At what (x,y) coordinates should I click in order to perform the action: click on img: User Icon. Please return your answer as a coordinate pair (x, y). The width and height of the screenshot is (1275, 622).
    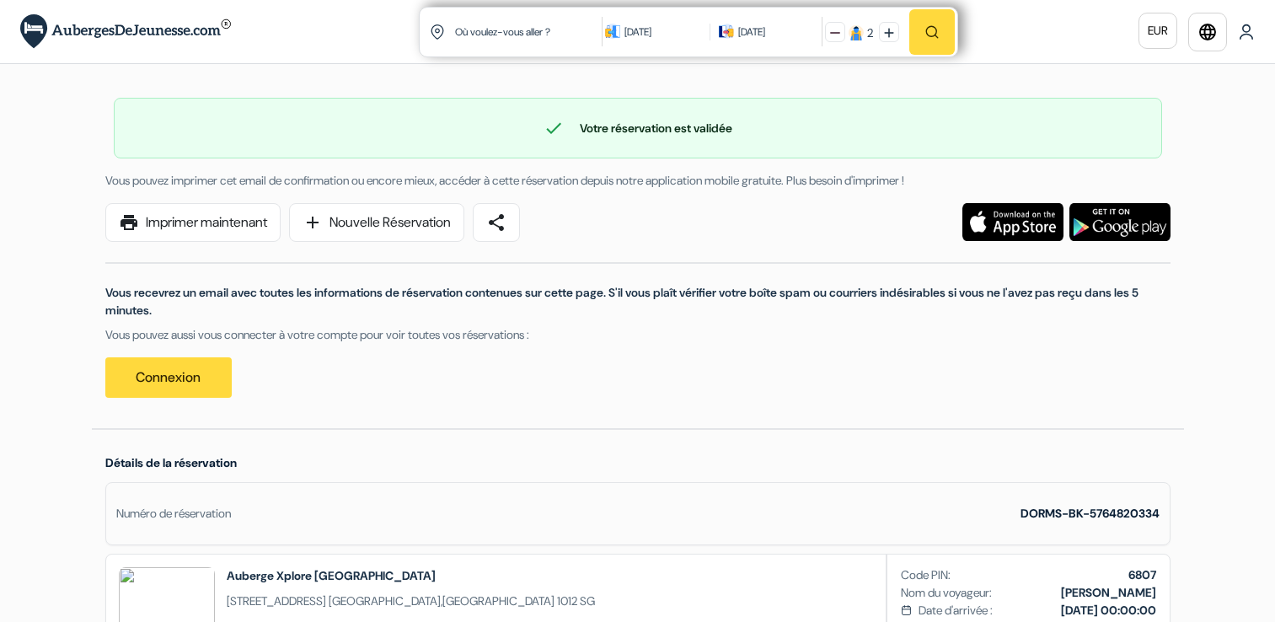
    Looking at the image, I should click on (1246, 32).